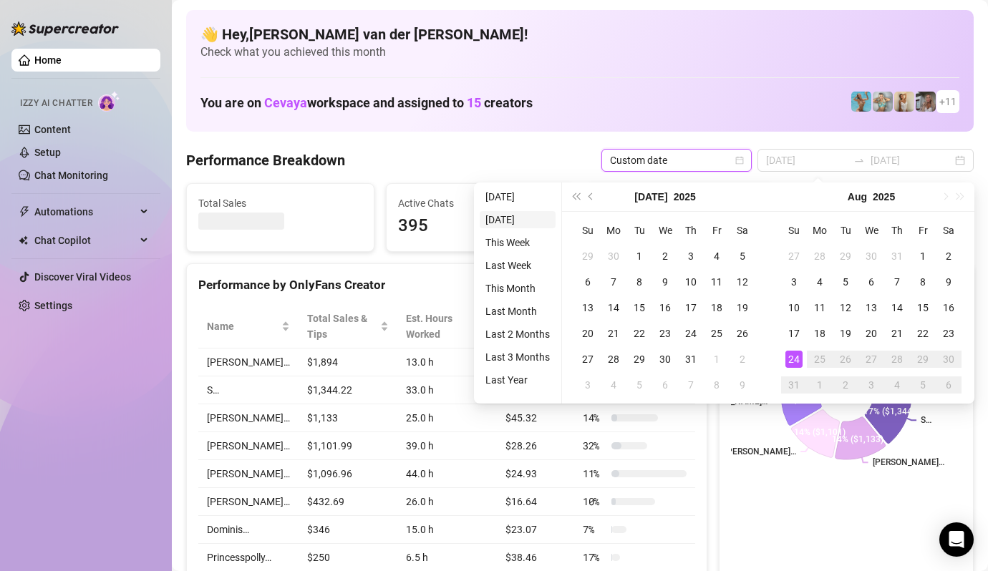  Describe the element at coordinates (948, 102) in the screenshot. I see `span: + 11` at that location.